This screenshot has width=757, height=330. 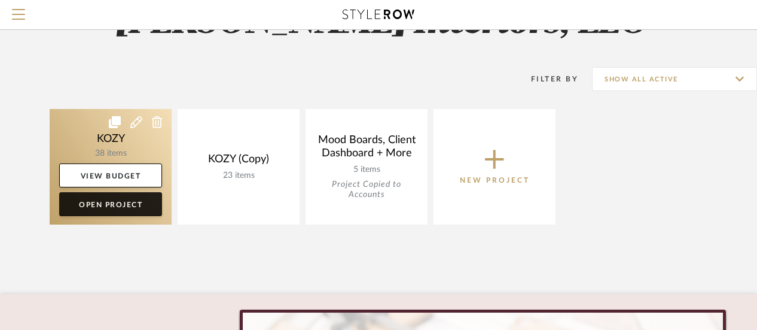 I want to click on div: Project Copied to Accounts, so click(x=367, y=190).